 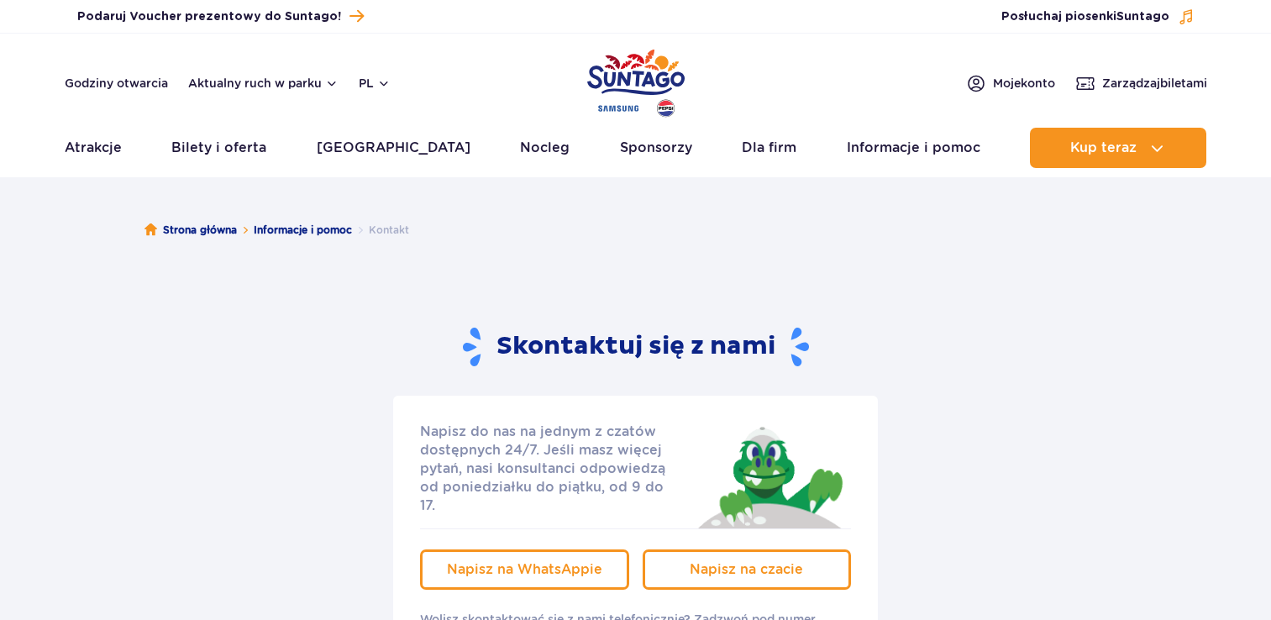 I want to click on a: Park of Poland, so click(x=636, y=81).